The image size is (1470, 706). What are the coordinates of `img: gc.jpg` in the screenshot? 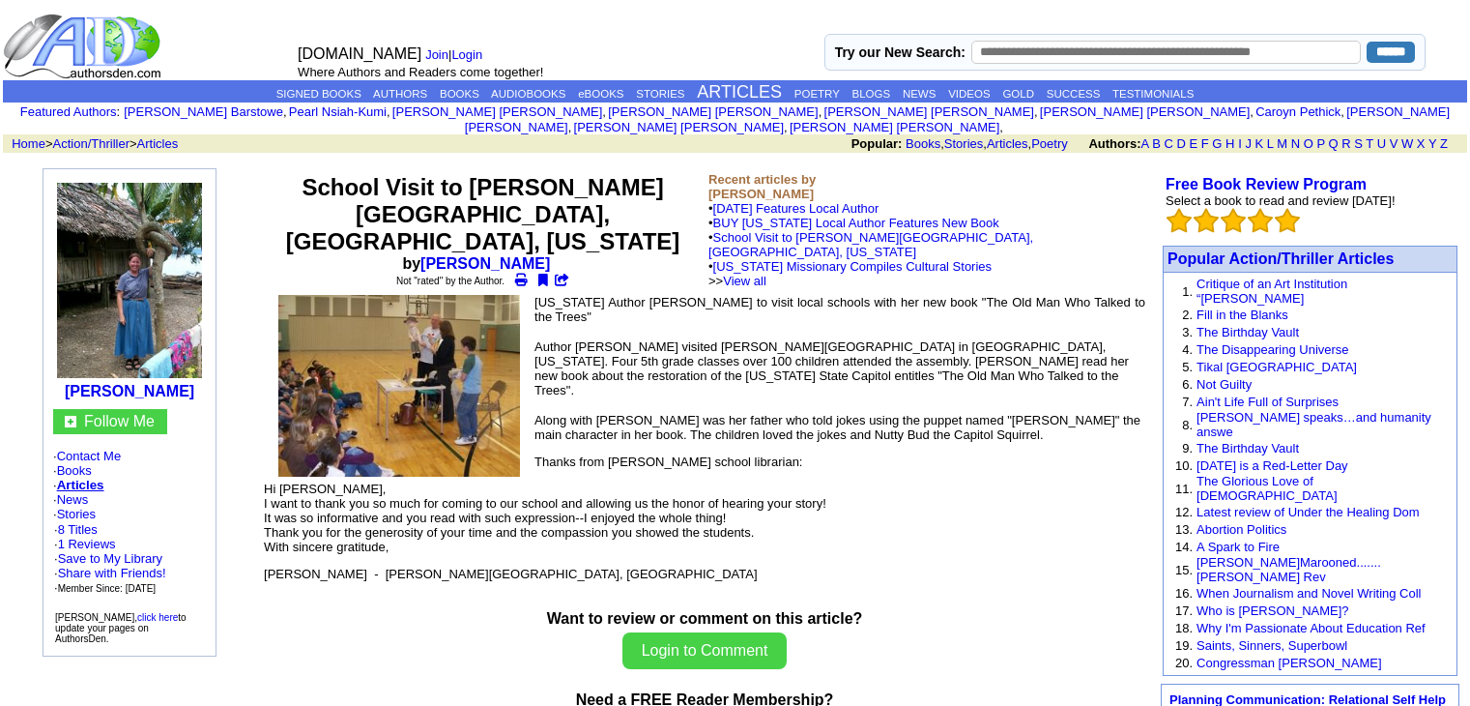 It's located at (71, 421).